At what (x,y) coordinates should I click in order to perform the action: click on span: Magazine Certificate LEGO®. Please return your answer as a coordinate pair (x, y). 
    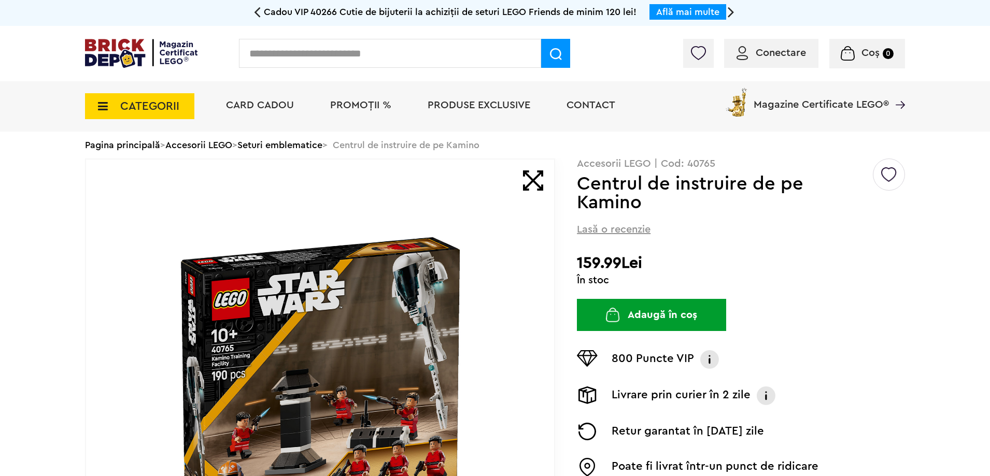
    Looking at the image, I should click on (821, 98).